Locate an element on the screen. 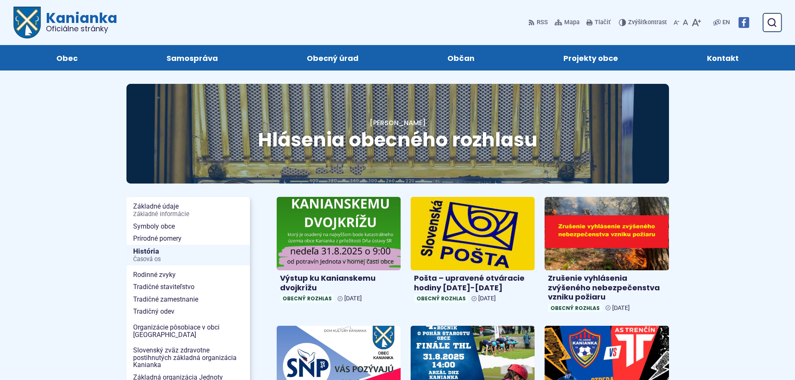  span: Obecný úrad is located at coordinates (333, 58).